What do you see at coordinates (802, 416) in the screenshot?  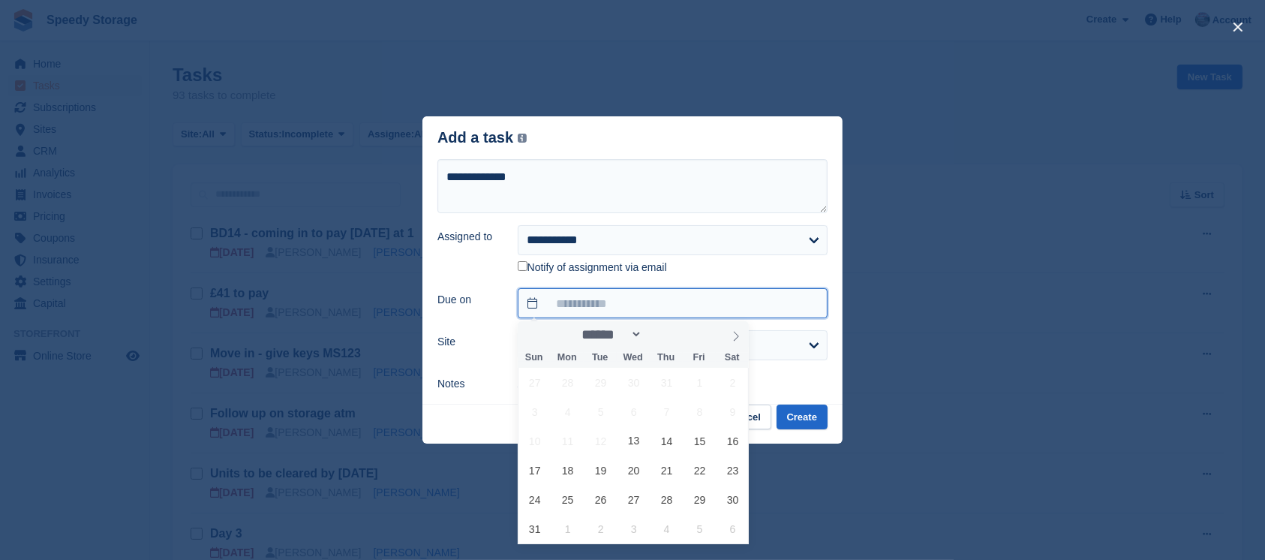 I see `button: Create` at bounding box center [802, 416].